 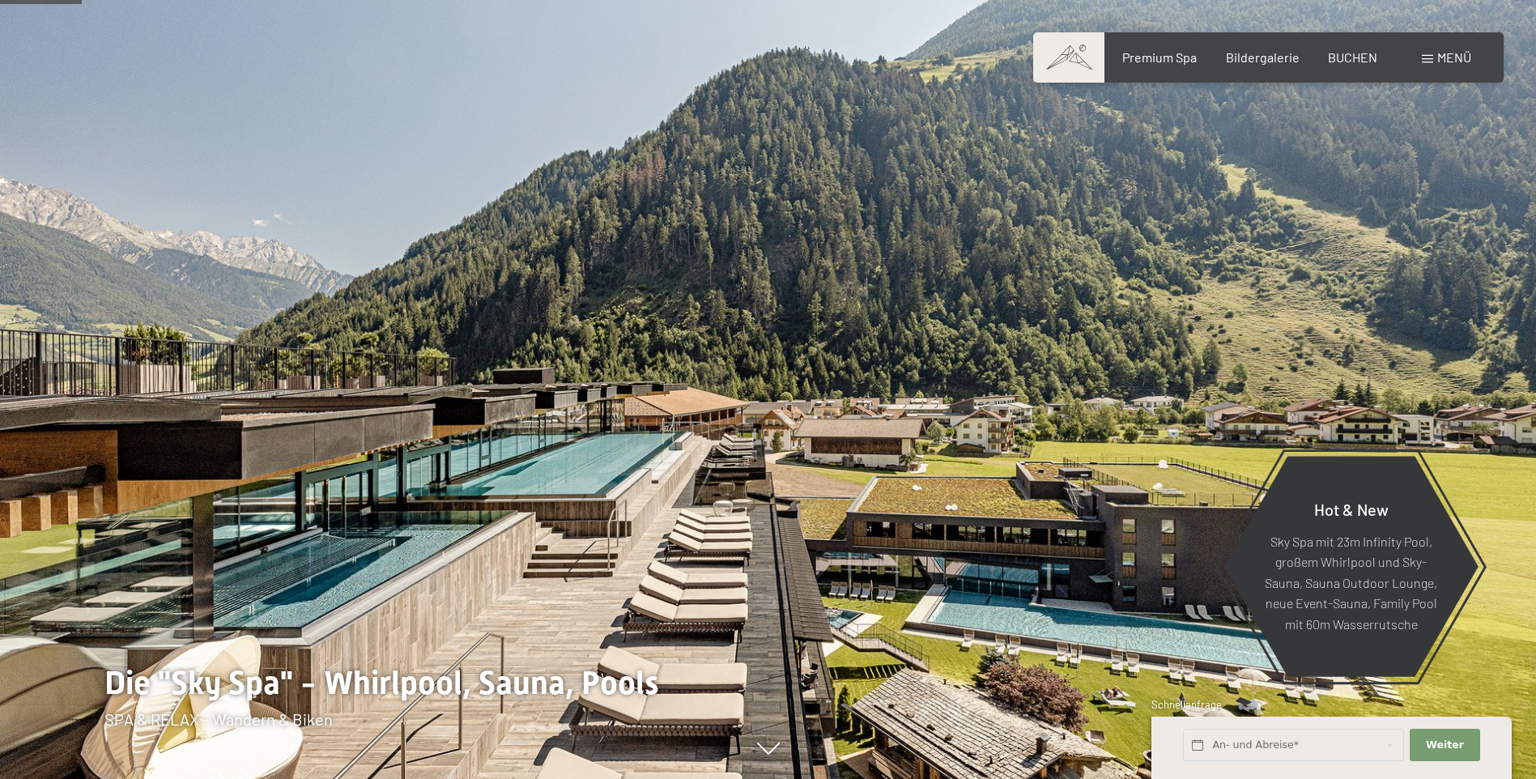 What do you see at coordinates (1160, 57) in the screenshot?
I see `span: Premium Spa` at bounding box center [1160, 57].